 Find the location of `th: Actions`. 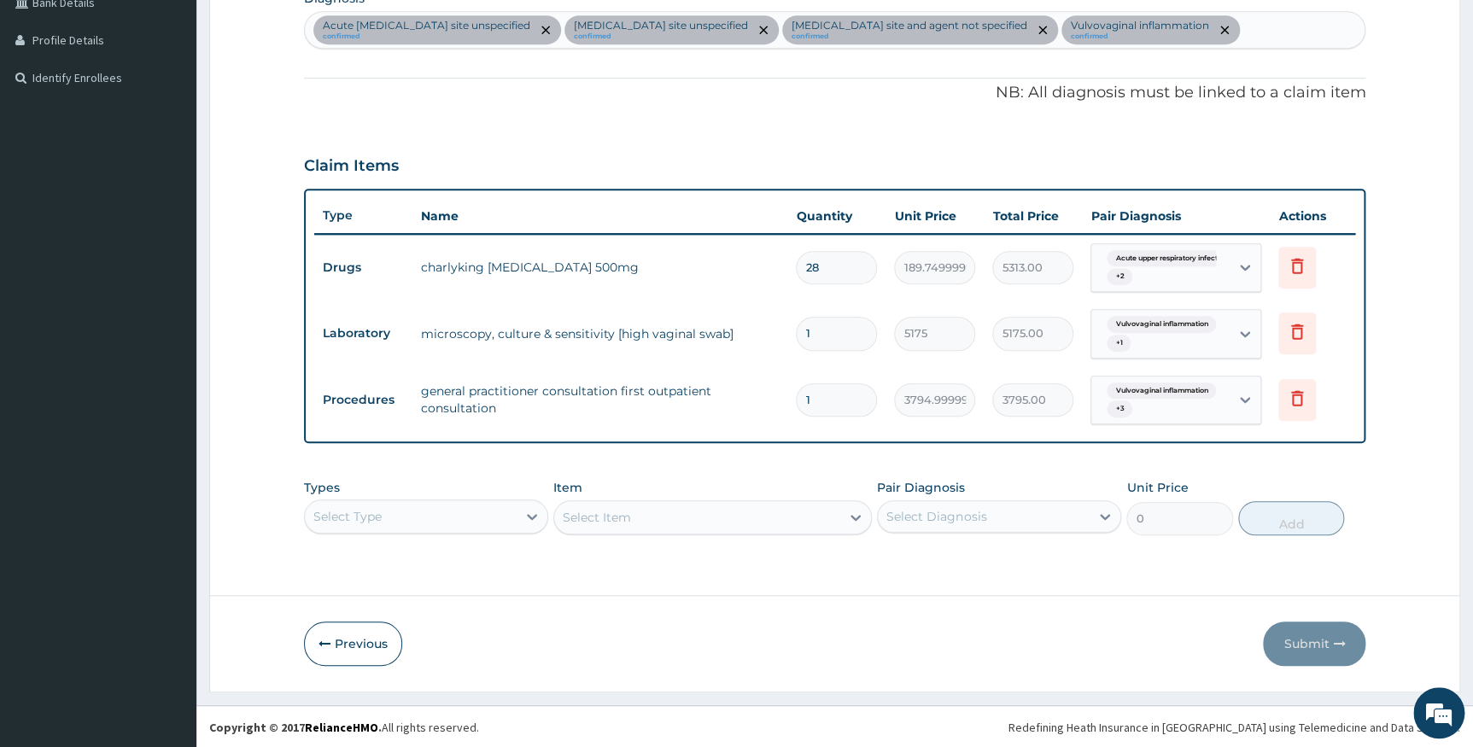

th: Actions is located at coordinates (1313, 216).